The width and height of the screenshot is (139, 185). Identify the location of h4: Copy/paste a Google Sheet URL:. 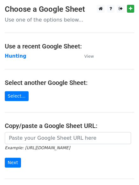
(69, 126).